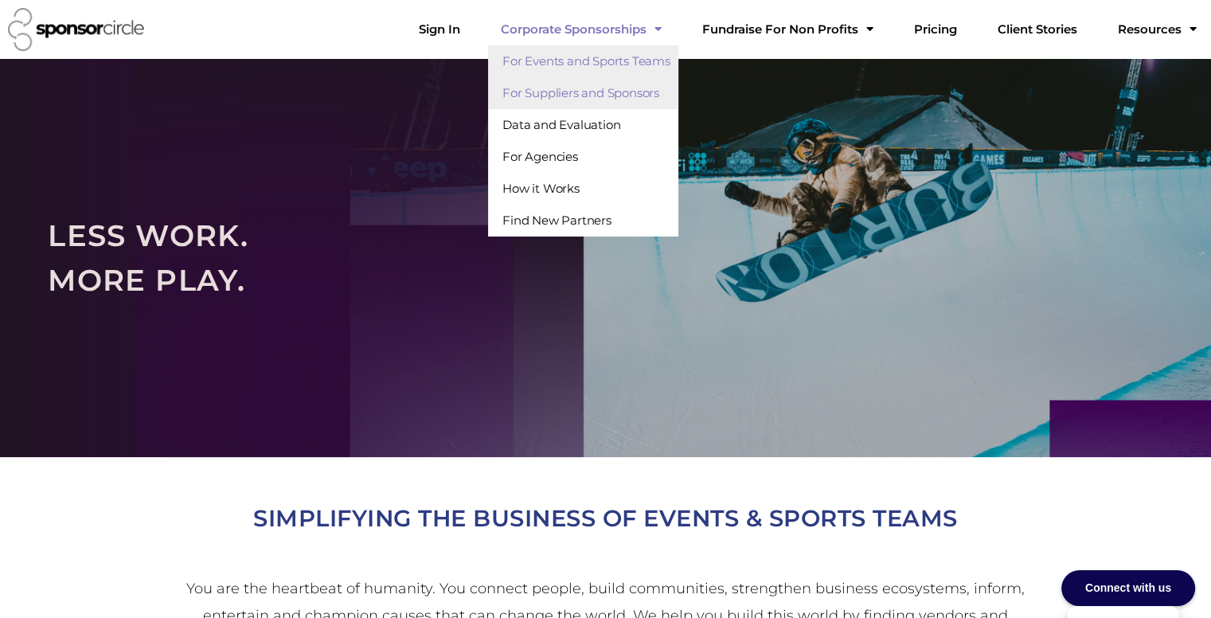 This screenshot has height=618, width=1211. Describe the element at coordinates (583, 141) in the screenshot. I see `ul: Corporate SponsorshipsMenu Toggle` at that location.